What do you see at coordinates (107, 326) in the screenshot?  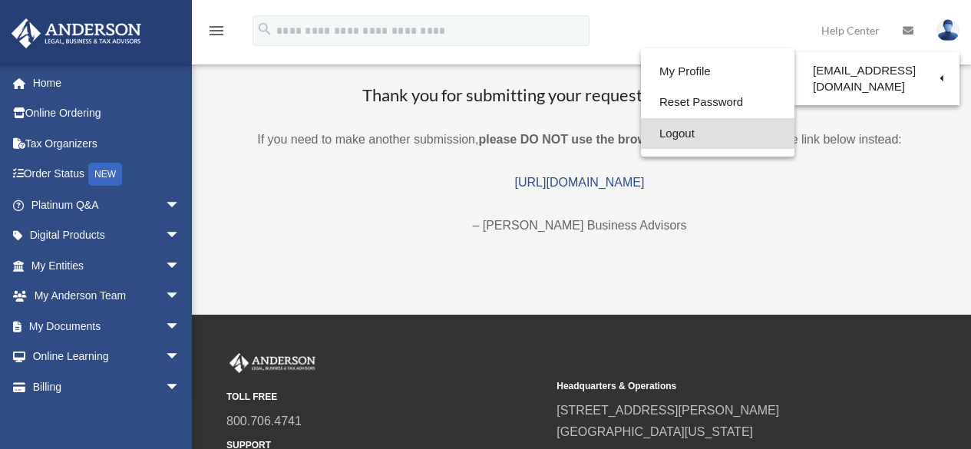 I see `a: My Documentsarrow_drop_down` at bounding box center [107, 326].